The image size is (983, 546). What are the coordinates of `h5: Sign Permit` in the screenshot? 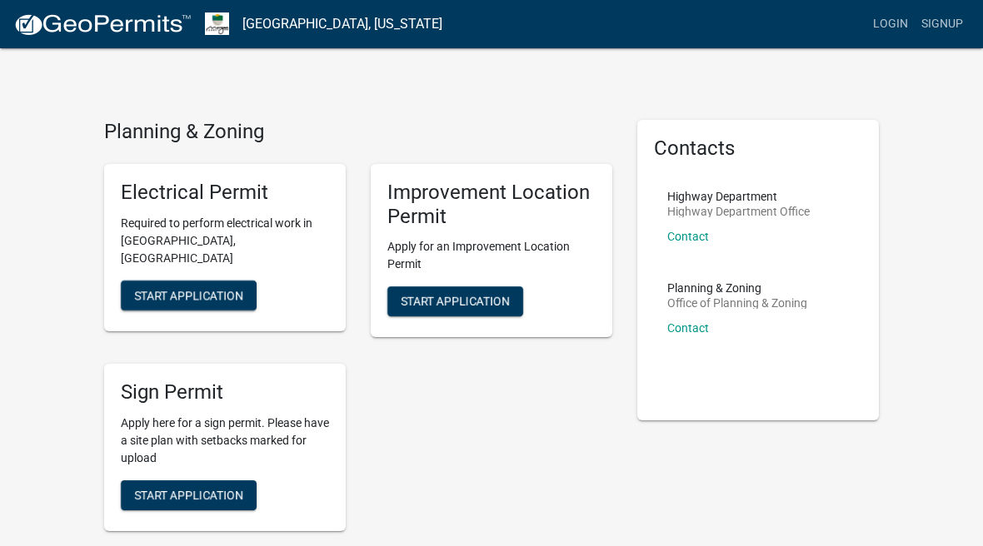 It's located at (225, 392).